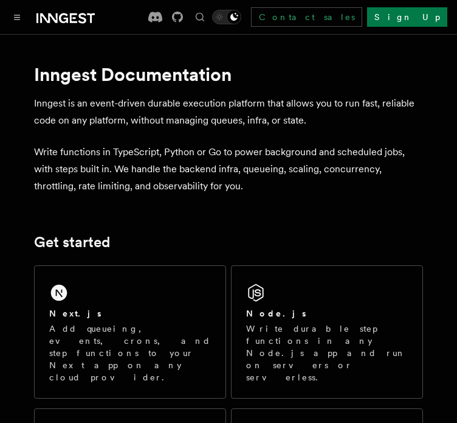  What do you see at coordinates (17, 17) in the screenshot?
I see `button: Toggle navigation` at bounding box center [17, 17].